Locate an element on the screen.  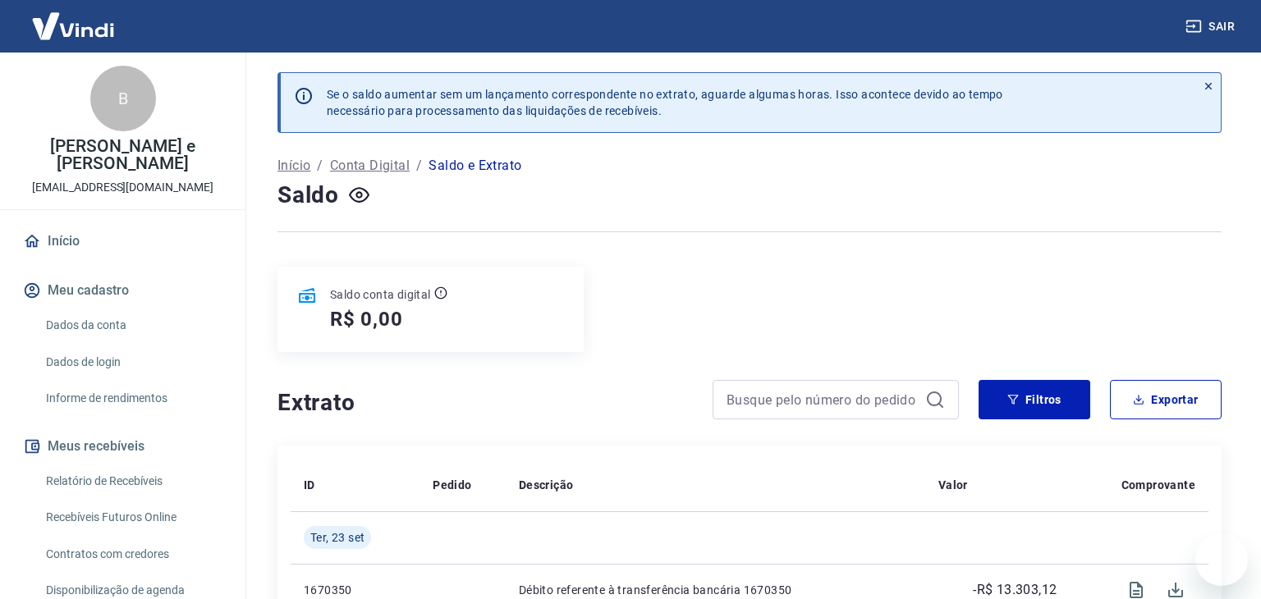
p: Pedido is located at coordinates (451, 485).